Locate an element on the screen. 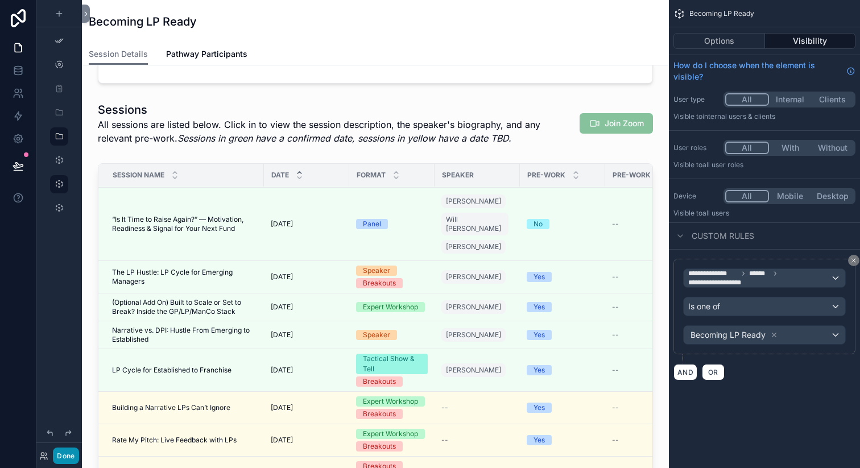 The height and width of the screenshot is (468, 860). span: Speaker is located at coordinates (458, 175).